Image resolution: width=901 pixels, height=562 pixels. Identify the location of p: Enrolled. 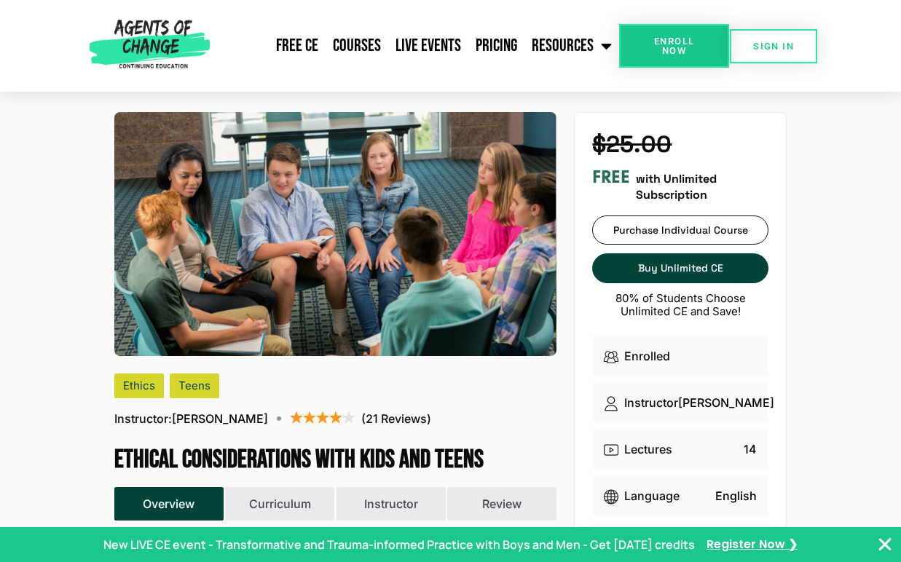
(647, 356).